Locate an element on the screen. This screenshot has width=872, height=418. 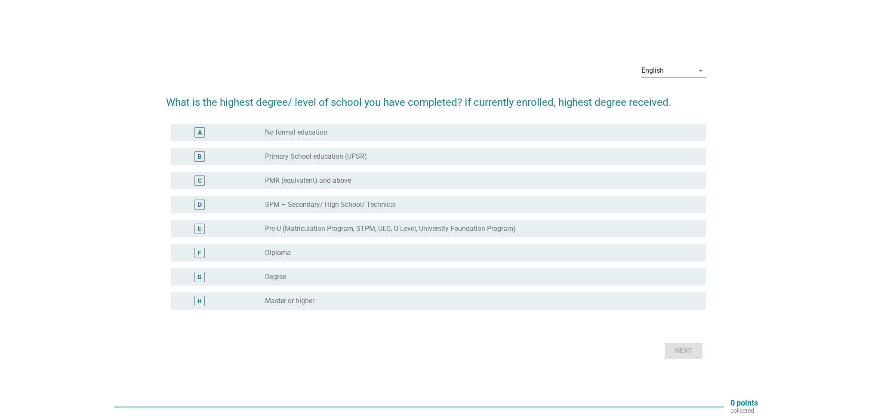
label: Pre-U (Matriculation Program, STPM, UEC, O-Level, University Foundation Program) is located at coordinates (390, 229).